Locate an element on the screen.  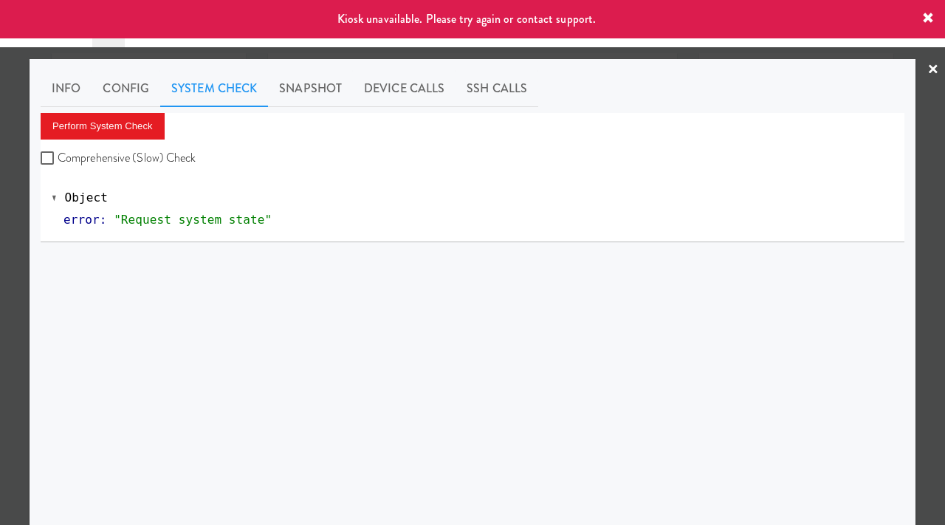
a: SSH Calls is located at coordinates (497, 89).